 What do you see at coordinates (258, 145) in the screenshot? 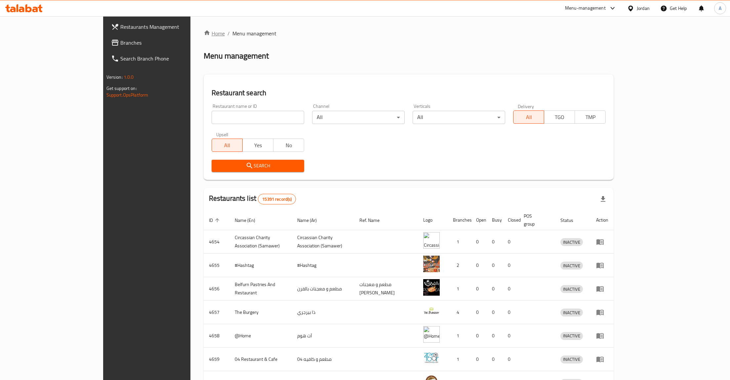
I see `span: Yes` at bounding box center [258, 145].